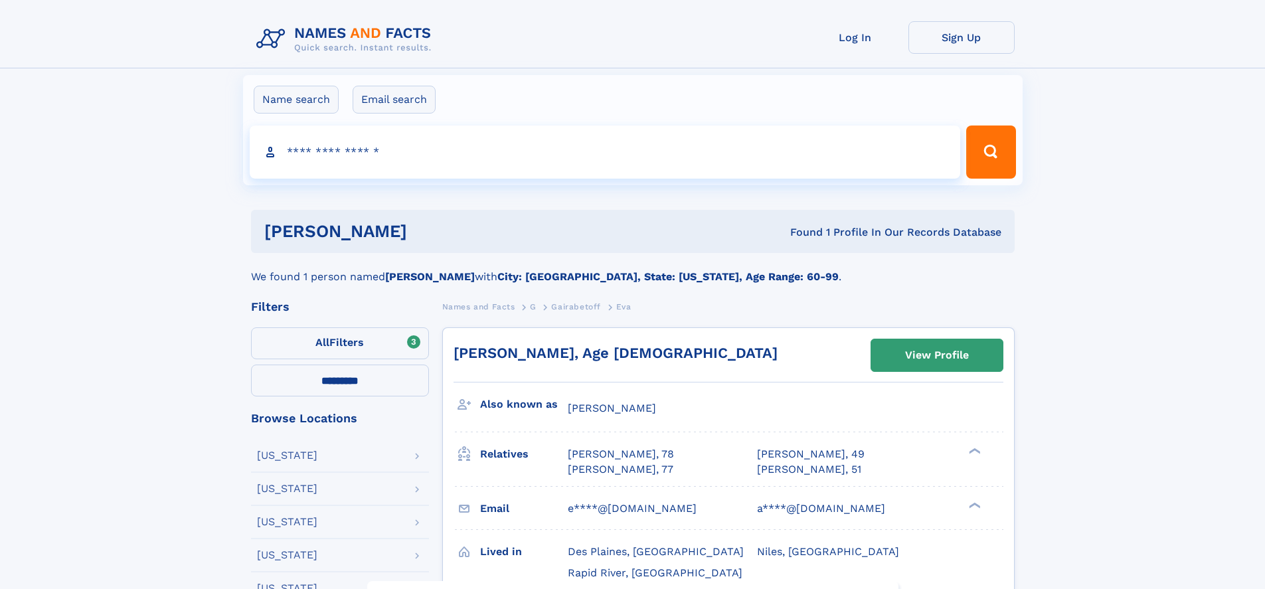  Describe the element at coordinates (576, 306) in the screenshot. I see `a: Gairabetoff` at that location.